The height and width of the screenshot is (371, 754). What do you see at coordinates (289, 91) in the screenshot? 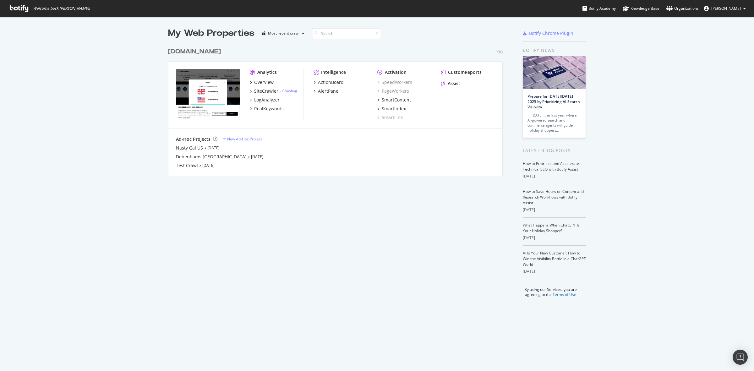
I see `a: Crawling` at bounding box center [289, 91].